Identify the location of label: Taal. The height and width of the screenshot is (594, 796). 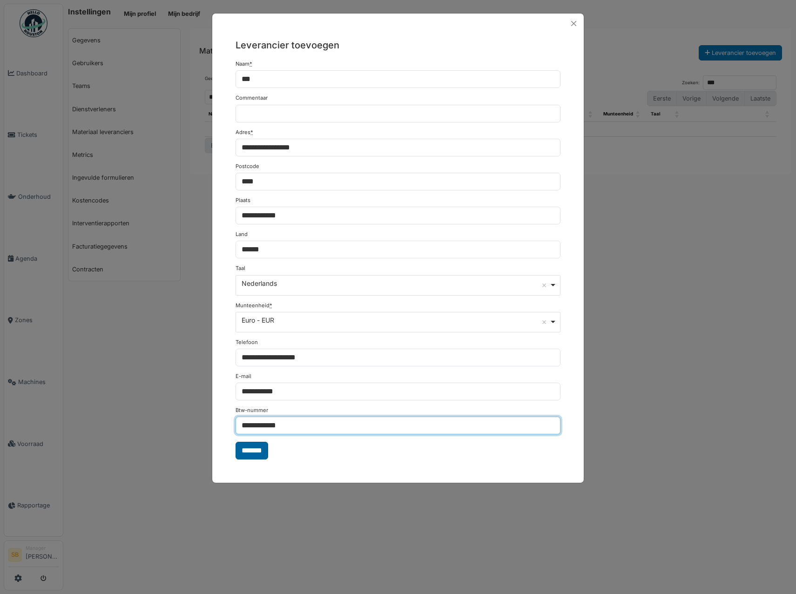
(240, 268).